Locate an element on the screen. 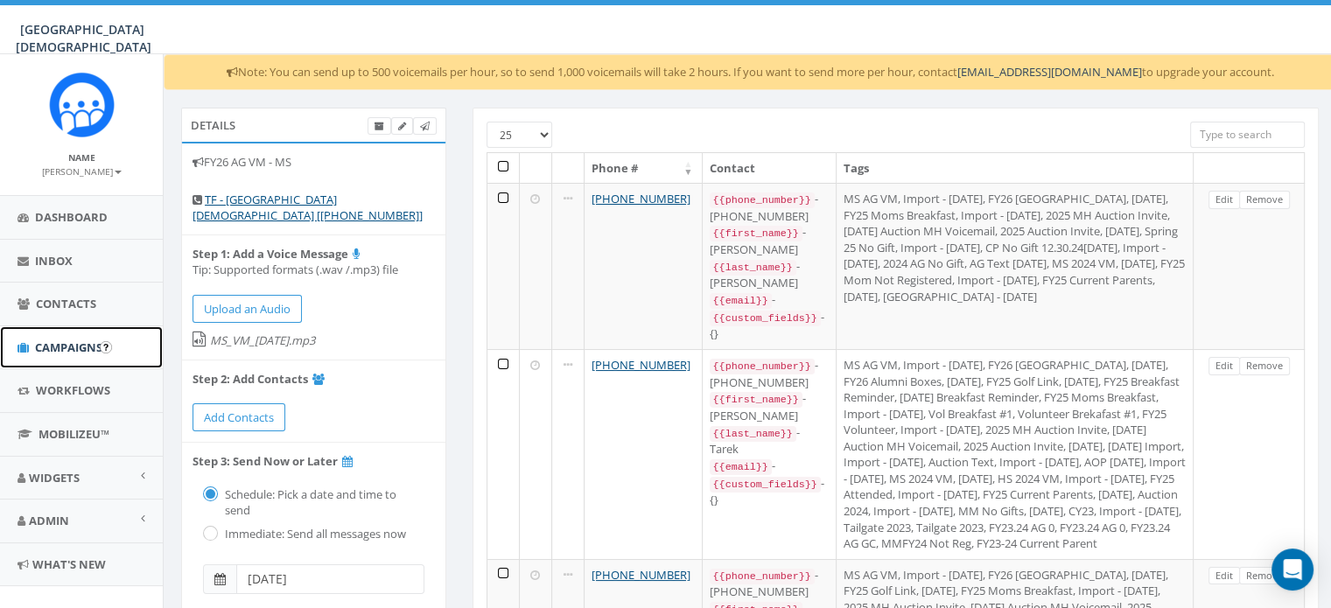 This screenshot has height=608, width=1331. span: Edit Campaign Title is located at coordinates (402, 125).